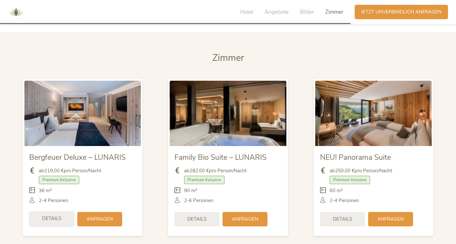 This screenshot has height=244, width=456. What do you see at coordinates (373, 113) in the screenshot?
I see `img: NEU! Panorama Suite` at bounding box center [373, 113].